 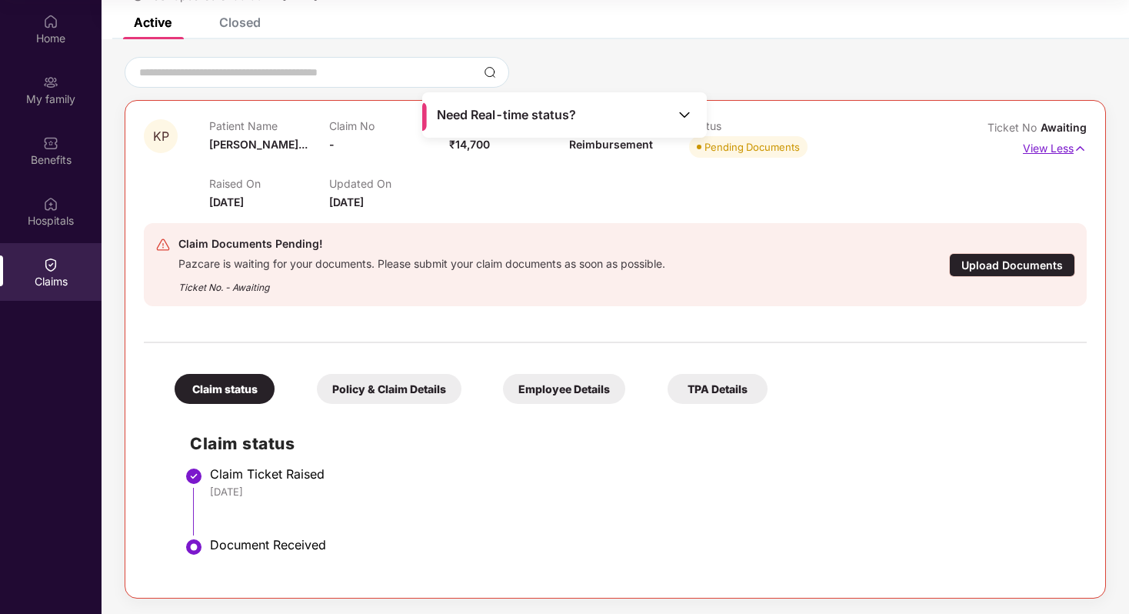 I want to click on span: Reimbursement, so click(x=611, y=144).